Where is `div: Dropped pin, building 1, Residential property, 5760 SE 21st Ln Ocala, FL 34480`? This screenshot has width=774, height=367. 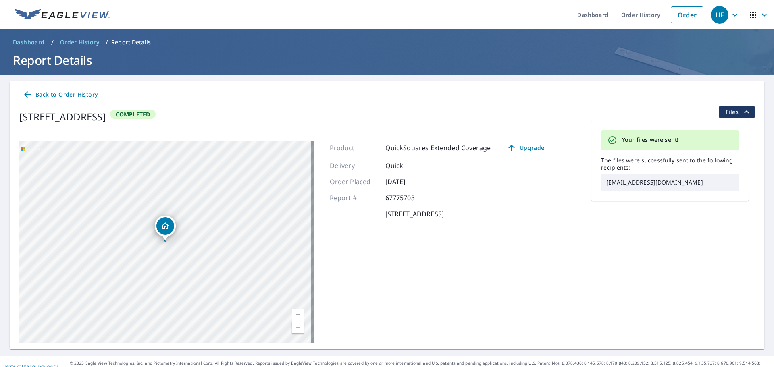 div: Dropped pin, building 1, Residential property, 5760 SE 21st Ln Ocala, FL 34480 is located at coordinates (165, 228).